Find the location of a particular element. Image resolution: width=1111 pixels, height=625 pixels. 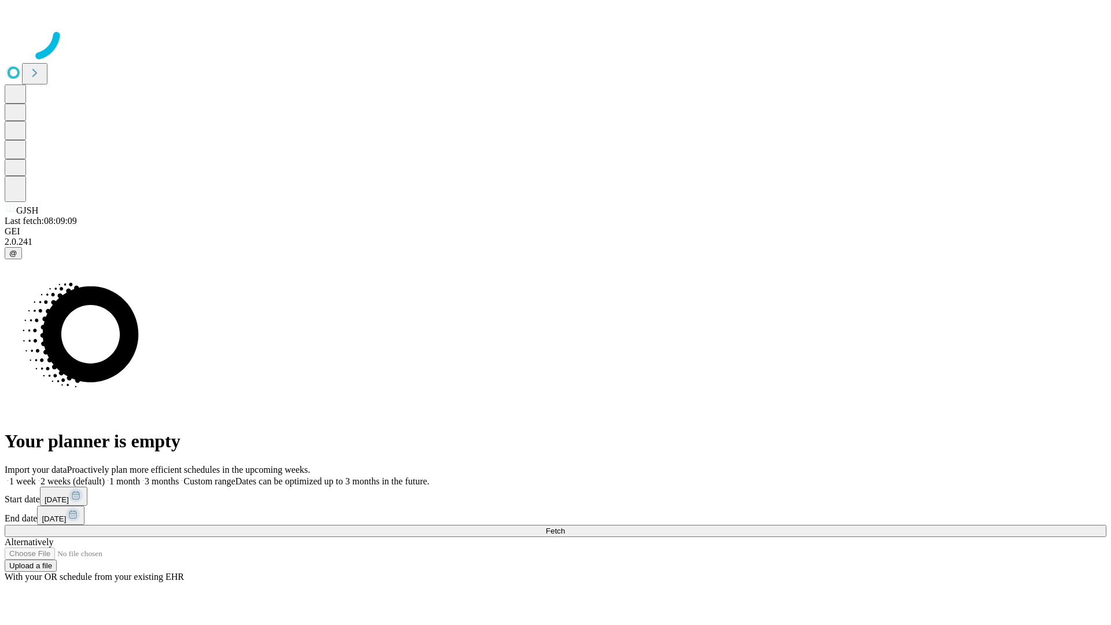

span: 3 months is located at coordinates (161, 481).